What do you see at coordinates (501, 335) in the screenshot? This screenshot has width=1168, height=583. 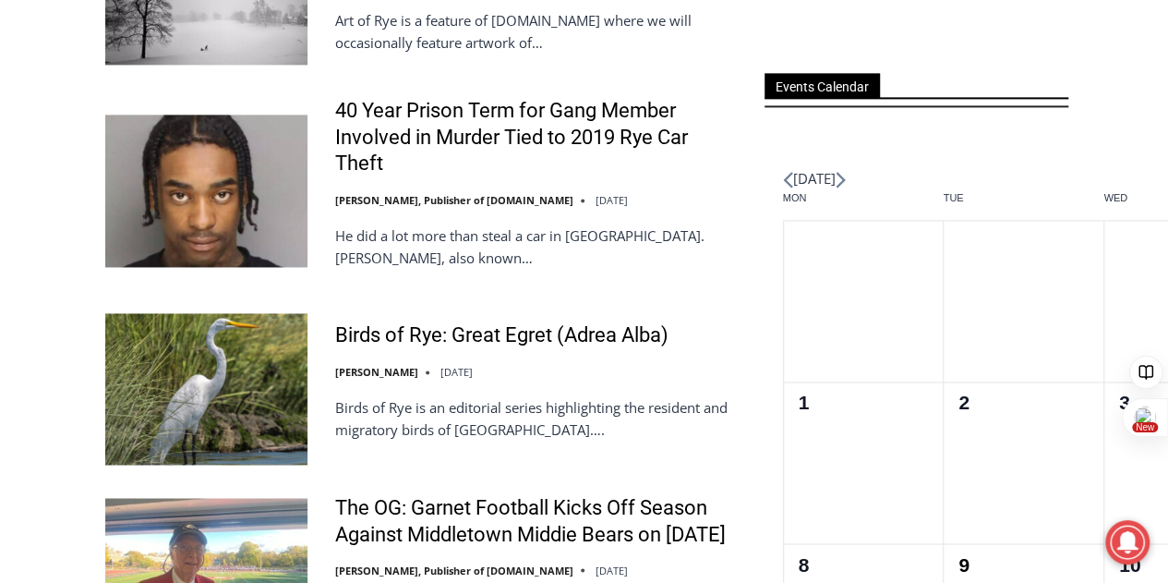 I see `a: Birds of Rye: Great Egret (Adrea Alba)` at bounding box center [501, 335].